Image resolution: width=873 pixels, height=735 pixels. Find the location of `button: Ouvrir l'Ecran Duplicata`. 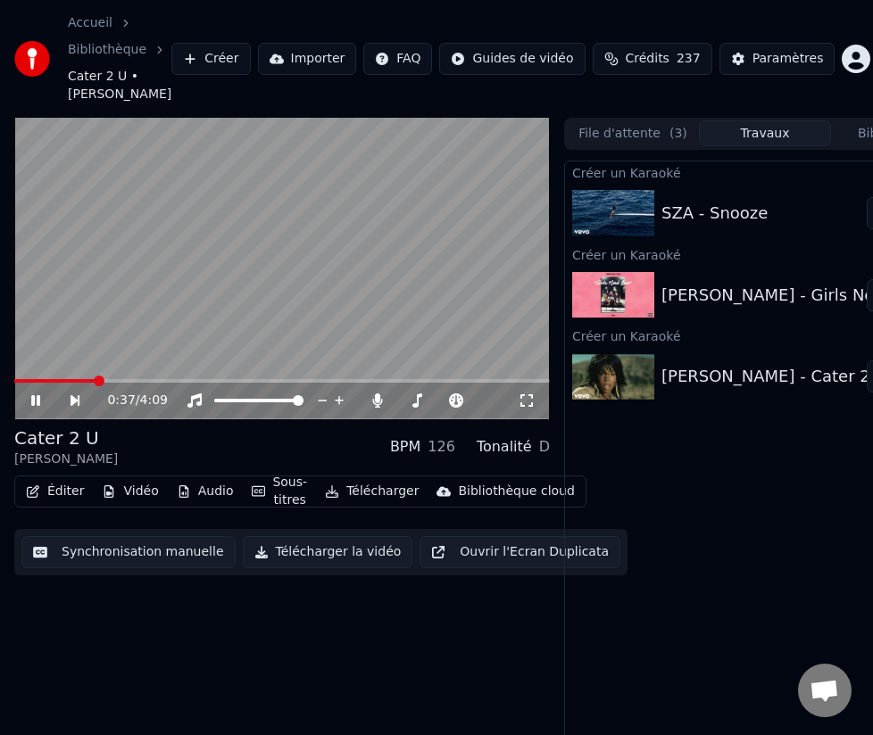

button: Ouvrir l'Ecran Duplicata is located at coordinates (519, 552).